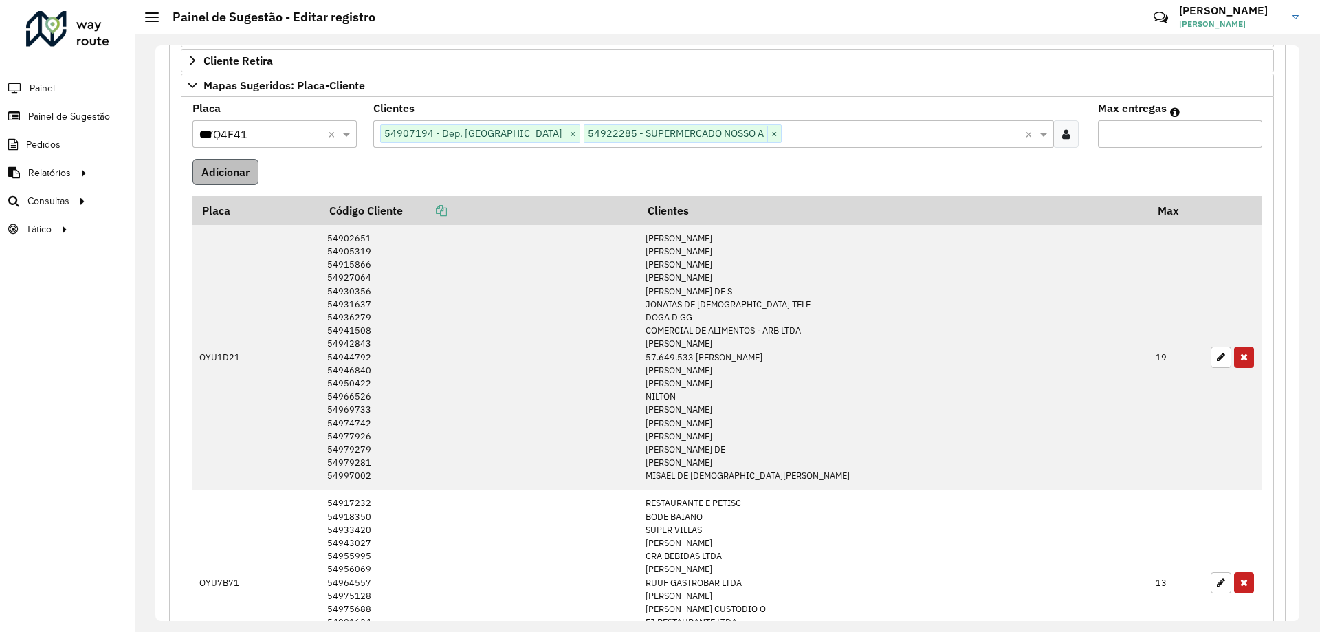 The height and width of the screenshot is (632, 1320). I want to click on td: 54902651 54905319 54915866 54927064 54930356 54931637 54936279 54941508 54942843 54944792 5494684..., so click(479, 357).